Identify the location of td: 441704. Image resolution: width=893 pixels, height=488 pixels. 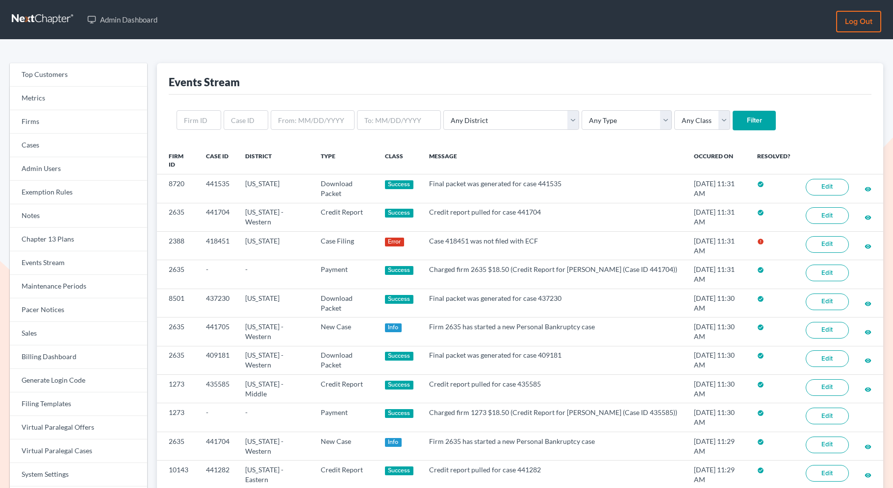
(218, 217).